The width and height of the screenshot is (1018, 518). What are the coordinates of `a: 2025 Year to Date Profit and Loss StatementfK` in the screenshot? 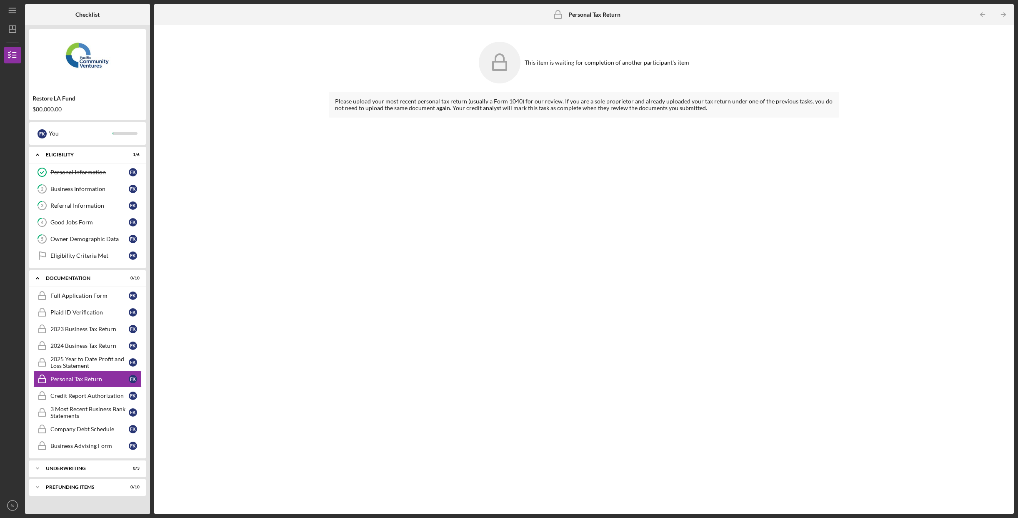 It's located at (88, 362).